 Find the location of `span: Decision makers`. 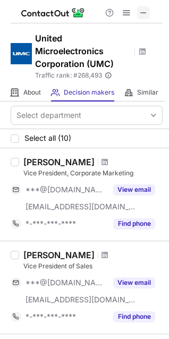

span: Decision makers is located at coordinates (89, 92).